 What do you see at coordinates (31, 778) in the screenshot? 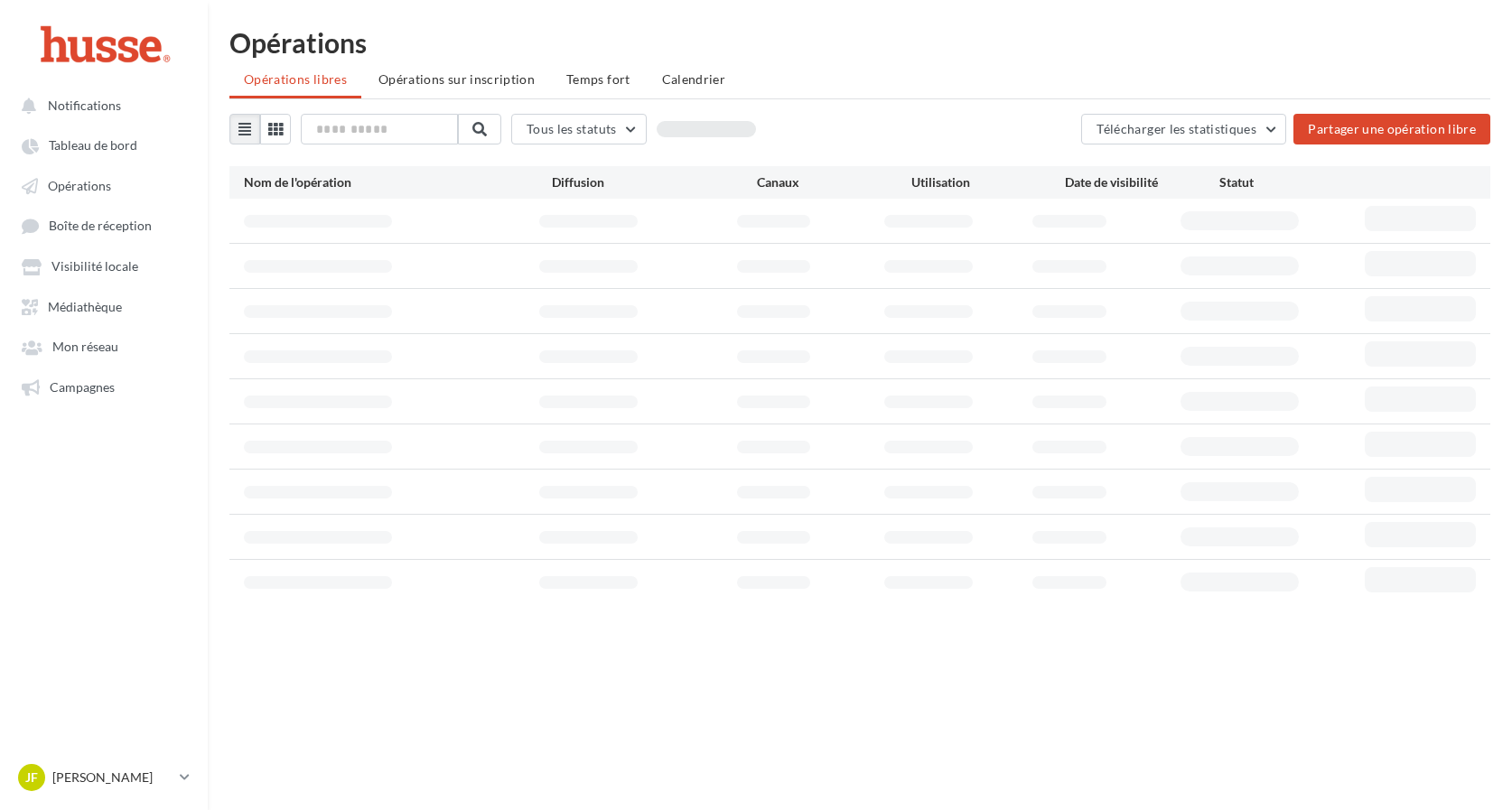
I see `span: JF` at bounding box center [31, 778].